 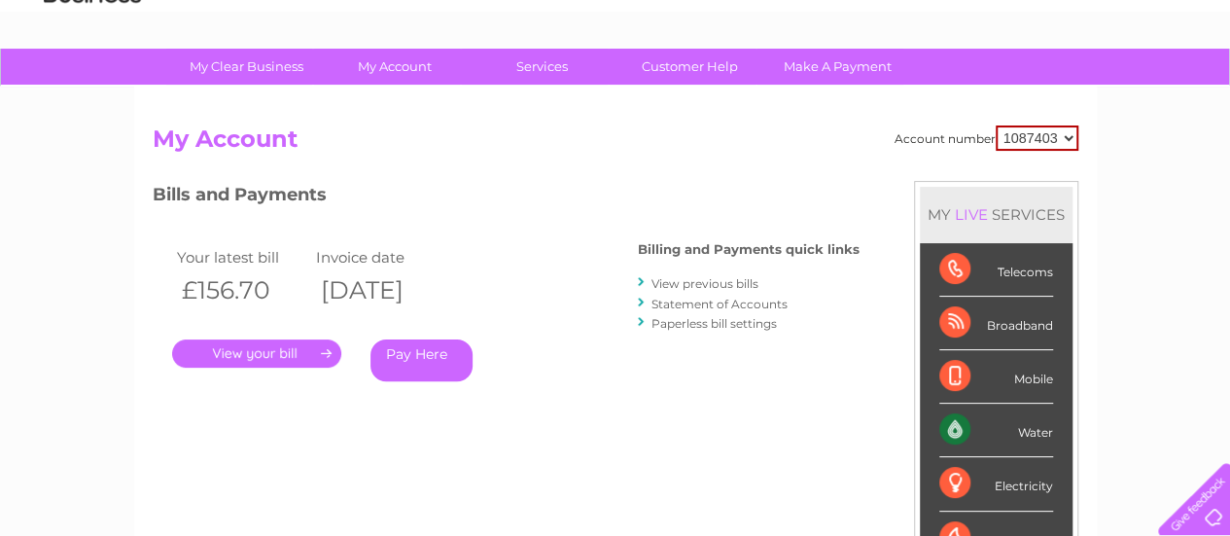 What do you see at coordinates (242, 257) in the screenshot?
I see `td: Your latest bill` at bounding box center [242, 257].